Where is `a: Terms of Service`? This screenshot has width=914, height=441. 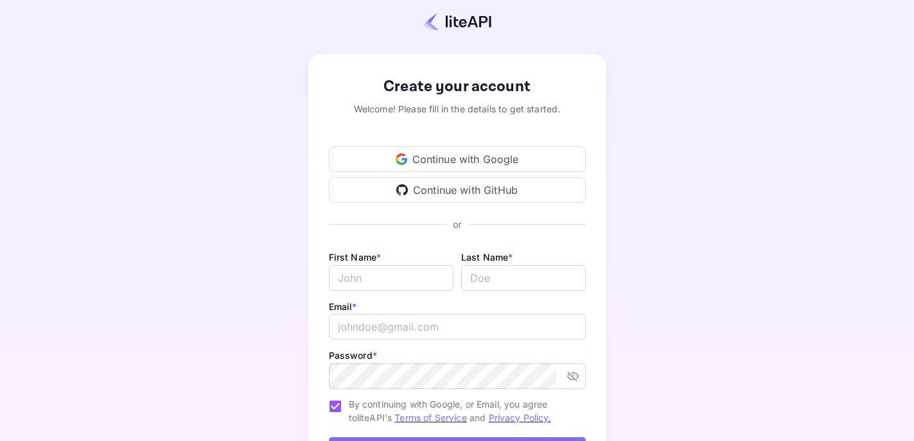 a: Terms of Service is located at coordinates (431, 418).